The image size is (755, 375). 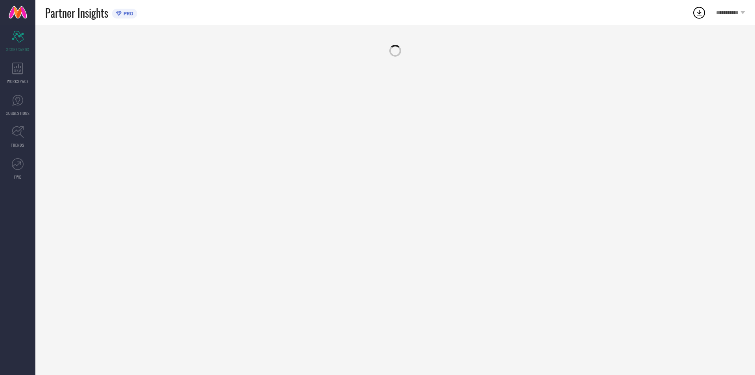 I want to click on span: Partner Insights, so click(x=77, y=13).